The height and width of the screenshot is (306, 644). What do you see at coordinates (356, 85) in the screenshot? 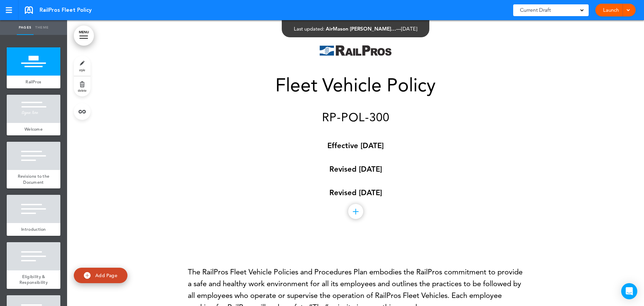
I see `h1: Fleet Vehicle Policy` at bounding box center [356, 85].